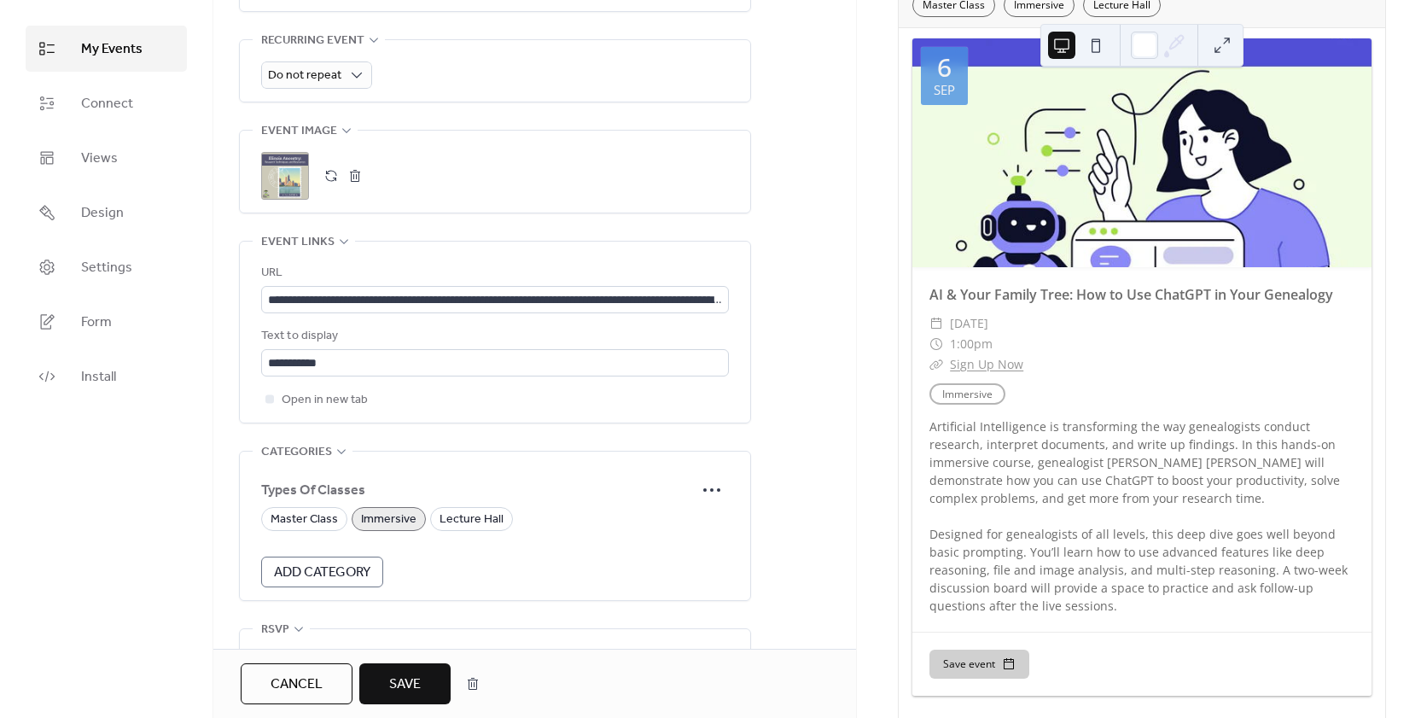  I want to click on a: Install, so click(106, 376).